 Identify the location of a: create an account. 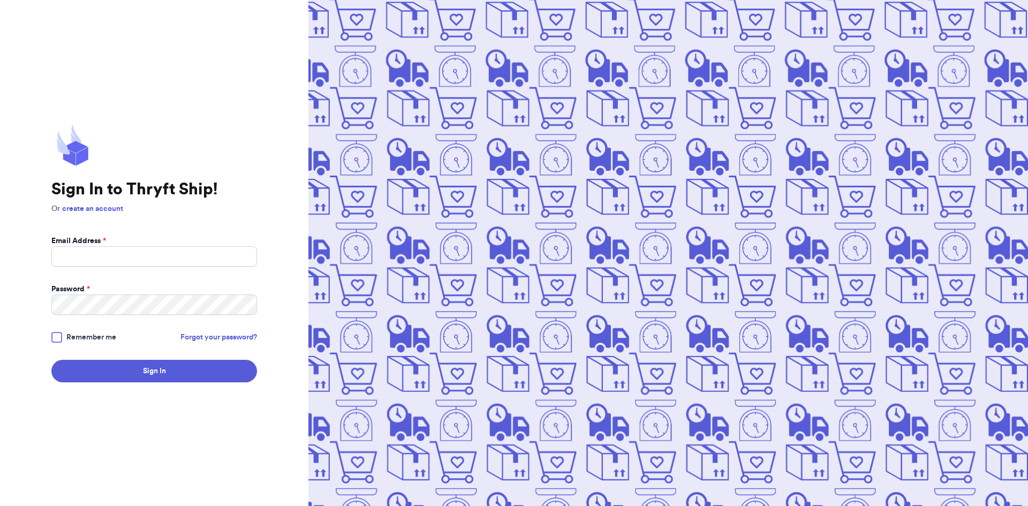
(93, 209).